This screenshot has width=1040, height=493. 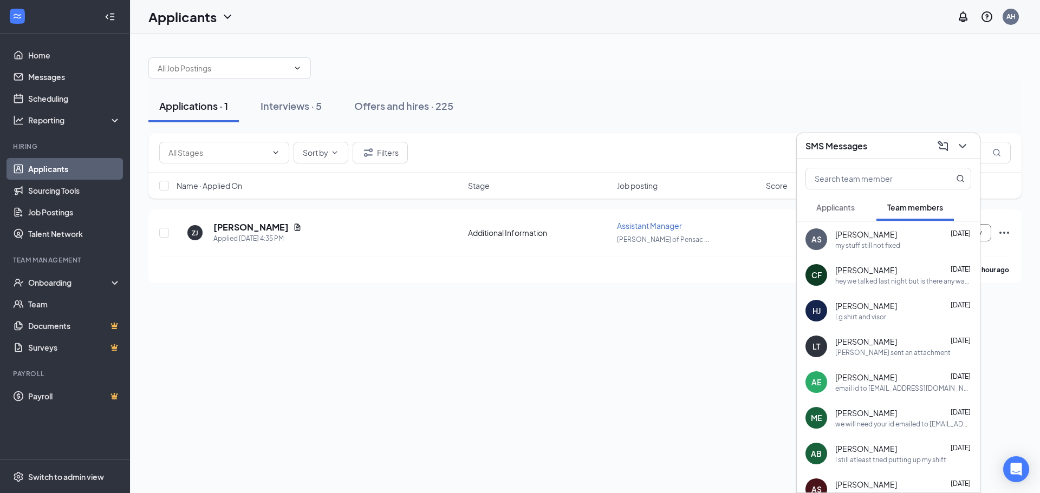 I want to click on svg: WorkstreamLogo, so click(x=17, y=16).